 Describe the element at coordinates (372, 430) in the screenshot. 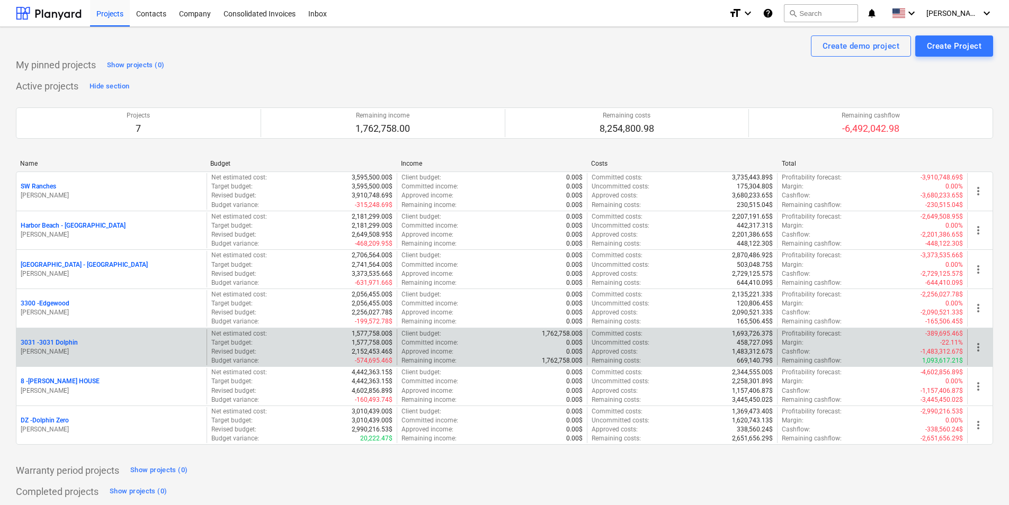

I see `p: 2,990,216.53$` at that location.